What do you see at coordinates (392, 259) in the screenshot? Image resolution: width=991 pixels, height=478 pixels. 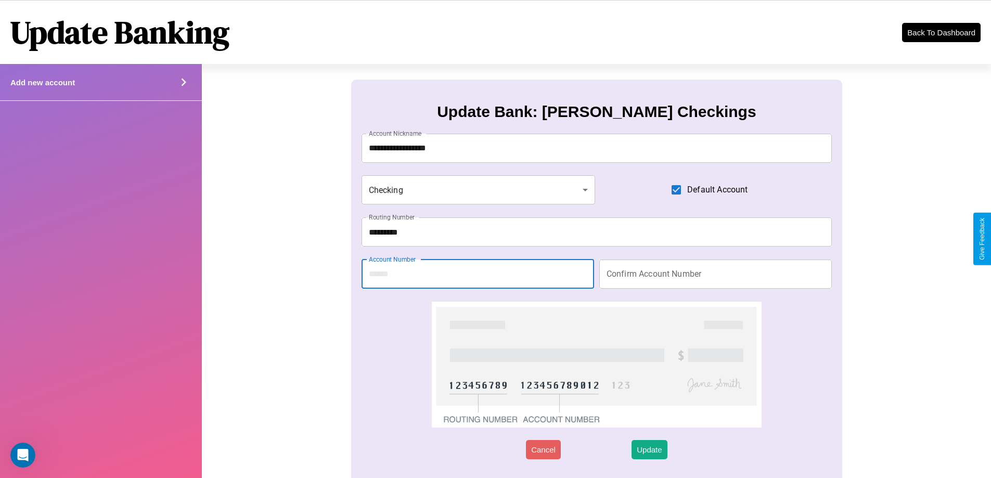 I see `label: Account Number` at bounding box center [392, 259].